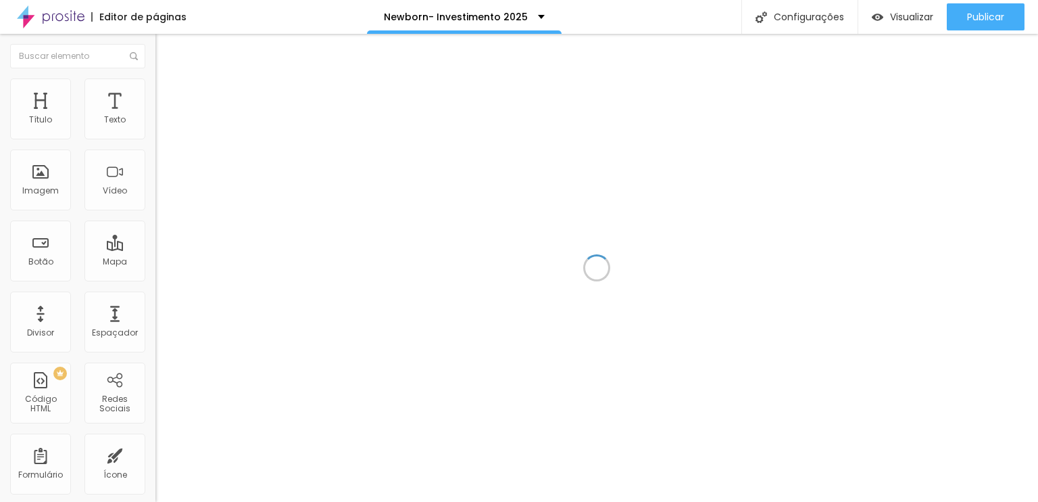  What do you see at coordinates (912, 17) in the screenshot?
I see `span: Visualizar` at bounding box center [912, 17].